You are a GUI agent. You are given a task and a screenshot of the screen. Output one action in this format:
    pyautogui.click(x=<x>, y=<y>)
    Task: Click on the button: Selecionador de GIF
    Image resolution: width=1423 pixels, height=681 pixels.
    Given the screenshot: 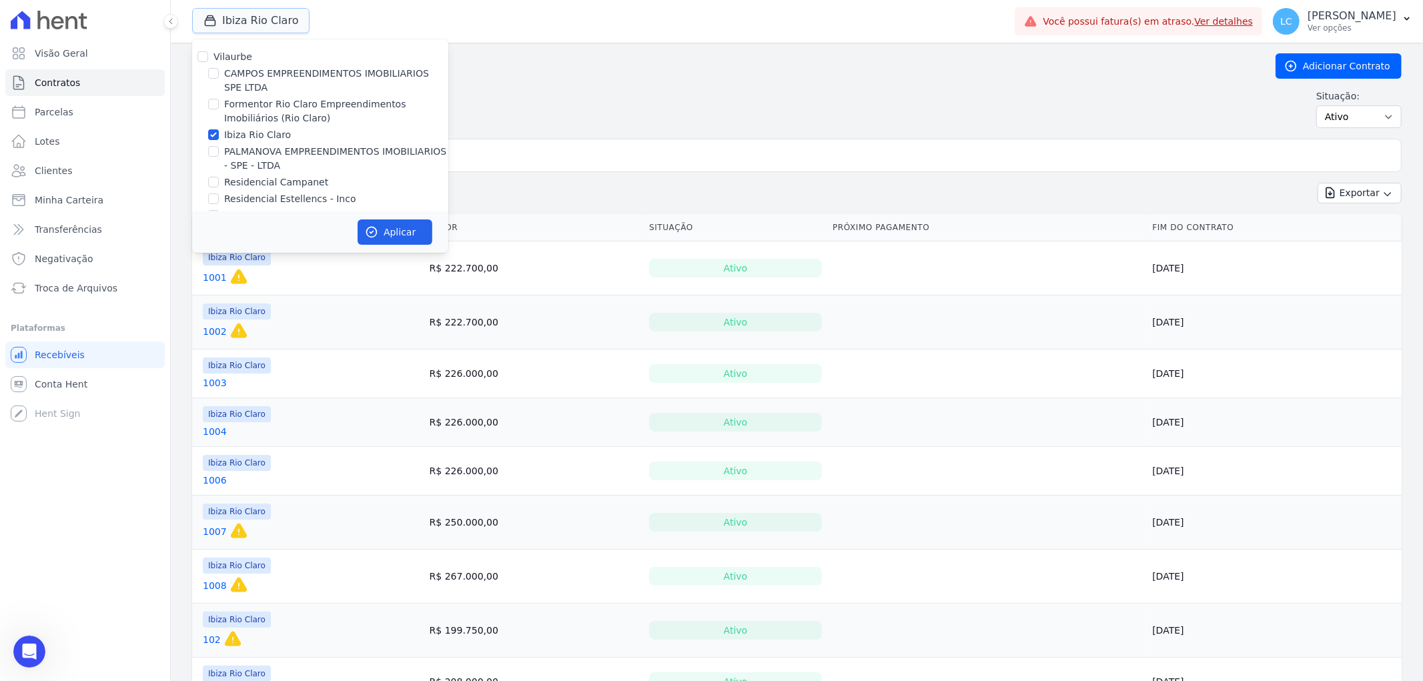 What is the action you would take?
    pyautogui.click(x=47, y=442)
    